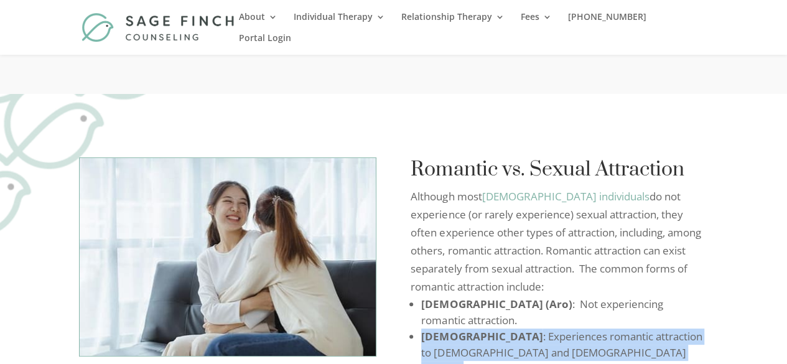 Image resolution: width=787 pixels, height=364 pixels. I want to click on img: relationship-counseling, so click(228, 256).